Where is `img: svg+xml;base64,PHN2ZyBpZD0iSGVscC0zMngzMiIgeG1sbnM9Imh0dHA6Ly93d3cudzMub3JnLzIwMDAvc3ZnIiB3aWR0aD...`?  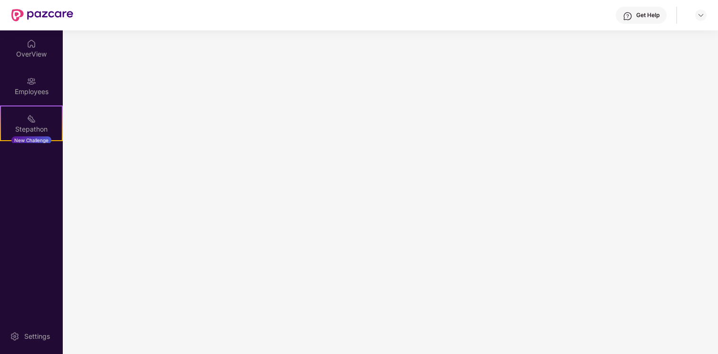
img: svg+xml;base64,PHN2ZyBpZD0iSGVscC0zMngzMiIgeG1sbnM9Imh0dHA6Ly93d3cudzMub3JnLzIwMDAvc3ZnIiB3aWR0aD... is located at coordinates (628, 16).